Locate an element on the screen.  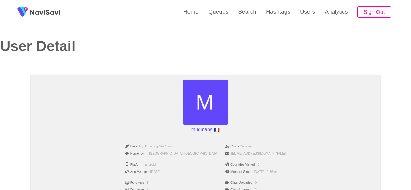
span: Role - is located at coordinates (232, 146).